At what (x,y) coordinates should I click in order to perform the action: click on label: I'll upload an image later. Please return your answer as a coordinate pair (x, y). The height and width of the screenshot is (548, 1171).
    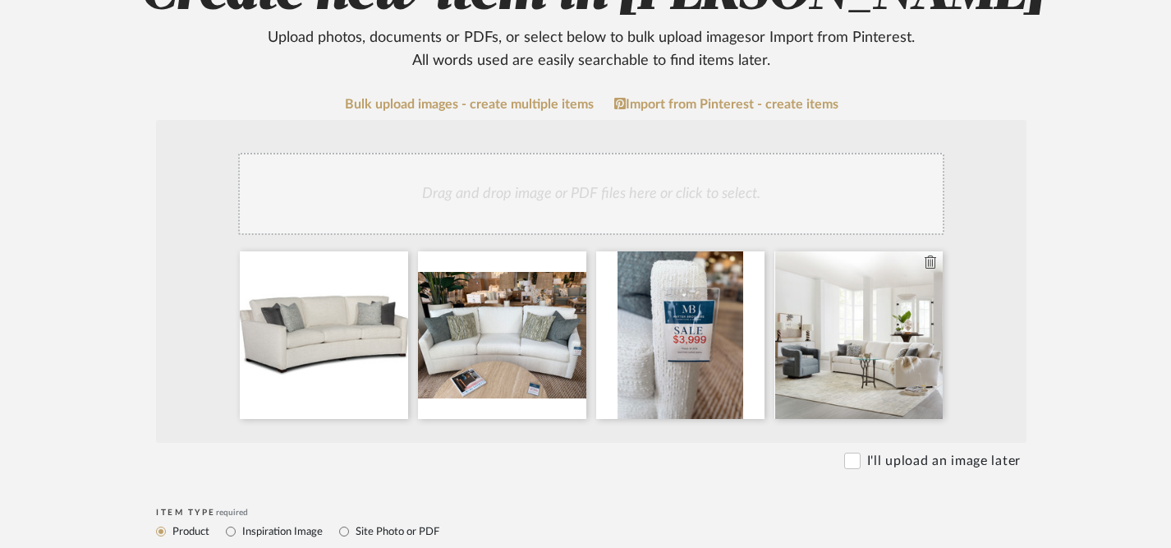
    Looking at the image, I should click on (944, 461).